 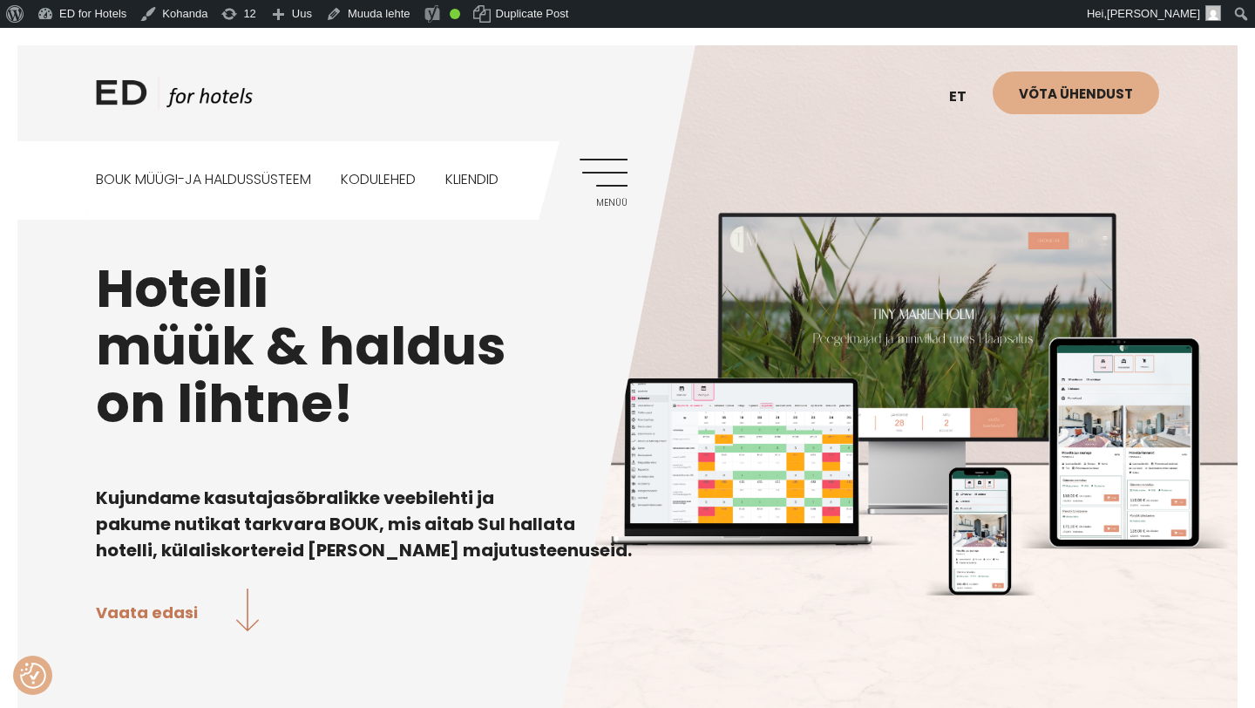 What do you see at coordinates (472, 180) in the screenshot?
I see `a: Kliendid` at bounding box center [472, 180].